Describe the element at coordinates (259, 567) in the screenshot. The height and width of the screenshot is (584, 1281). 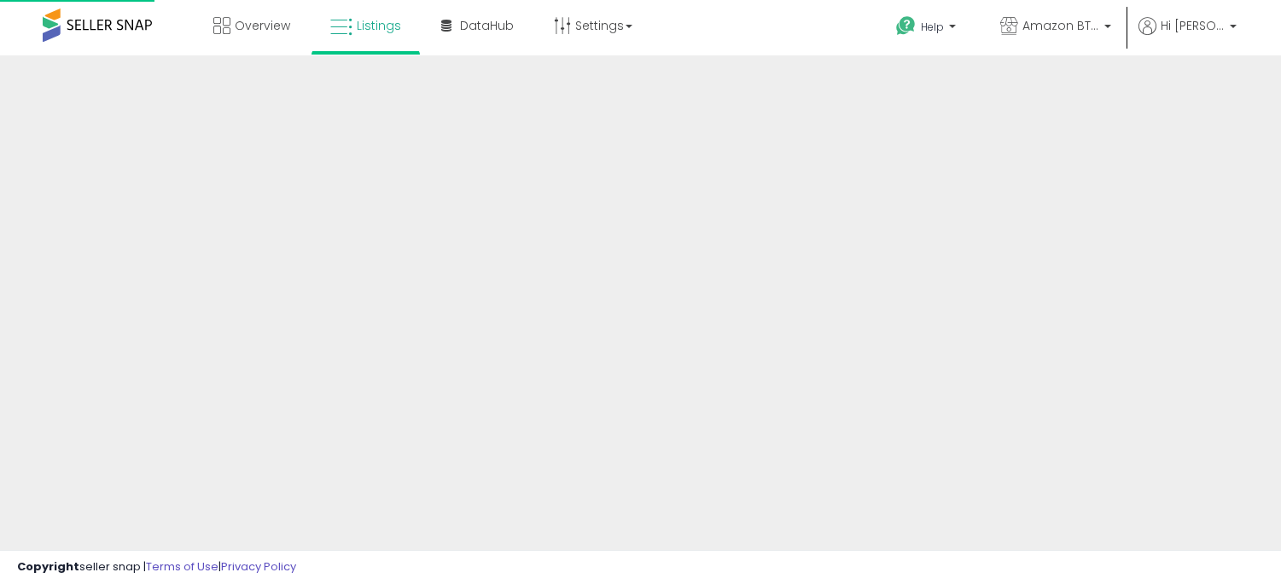
I see `a: Privacy Policy` at that location.